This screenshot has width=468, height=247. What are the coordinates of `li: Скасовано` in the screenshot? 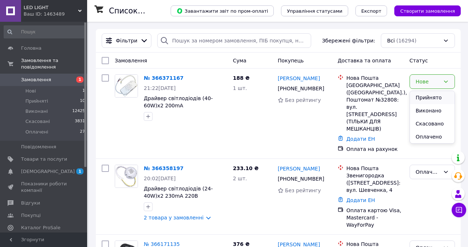 It's located at (432, 124).